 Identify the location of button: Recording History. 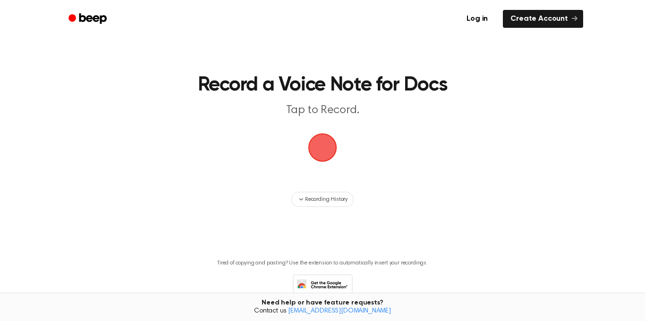
(322, 200).